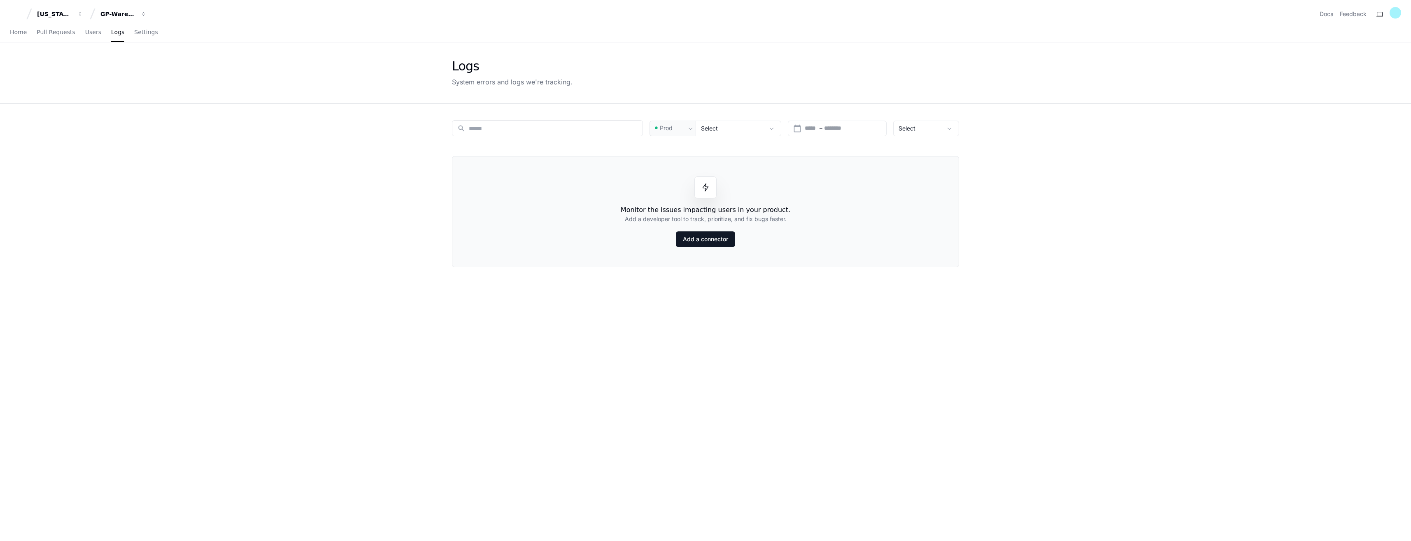 This screenshot has height=541, width=1411. Describe the element at coordinates (705, 239) in the screenshot. I see `a: Add a connector` at that location.